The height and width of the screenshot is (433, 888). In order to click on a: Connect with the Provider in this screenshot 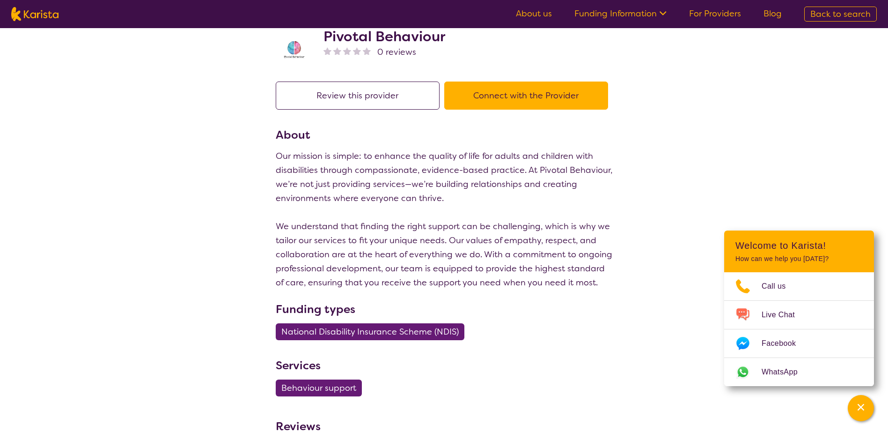, I will do `click(529, 96)`.